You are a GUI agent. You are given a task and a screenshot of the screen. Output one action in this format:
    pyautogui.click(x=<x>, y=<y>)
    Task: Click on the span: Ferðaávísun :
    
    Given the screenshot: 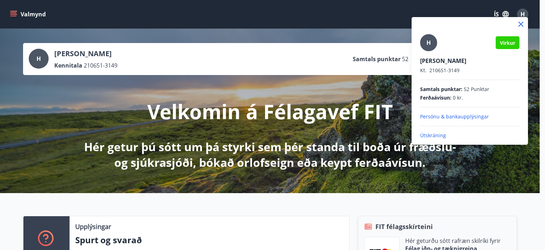 What is the action you would take?
    pyautogui.click(x=436, y=98)
    